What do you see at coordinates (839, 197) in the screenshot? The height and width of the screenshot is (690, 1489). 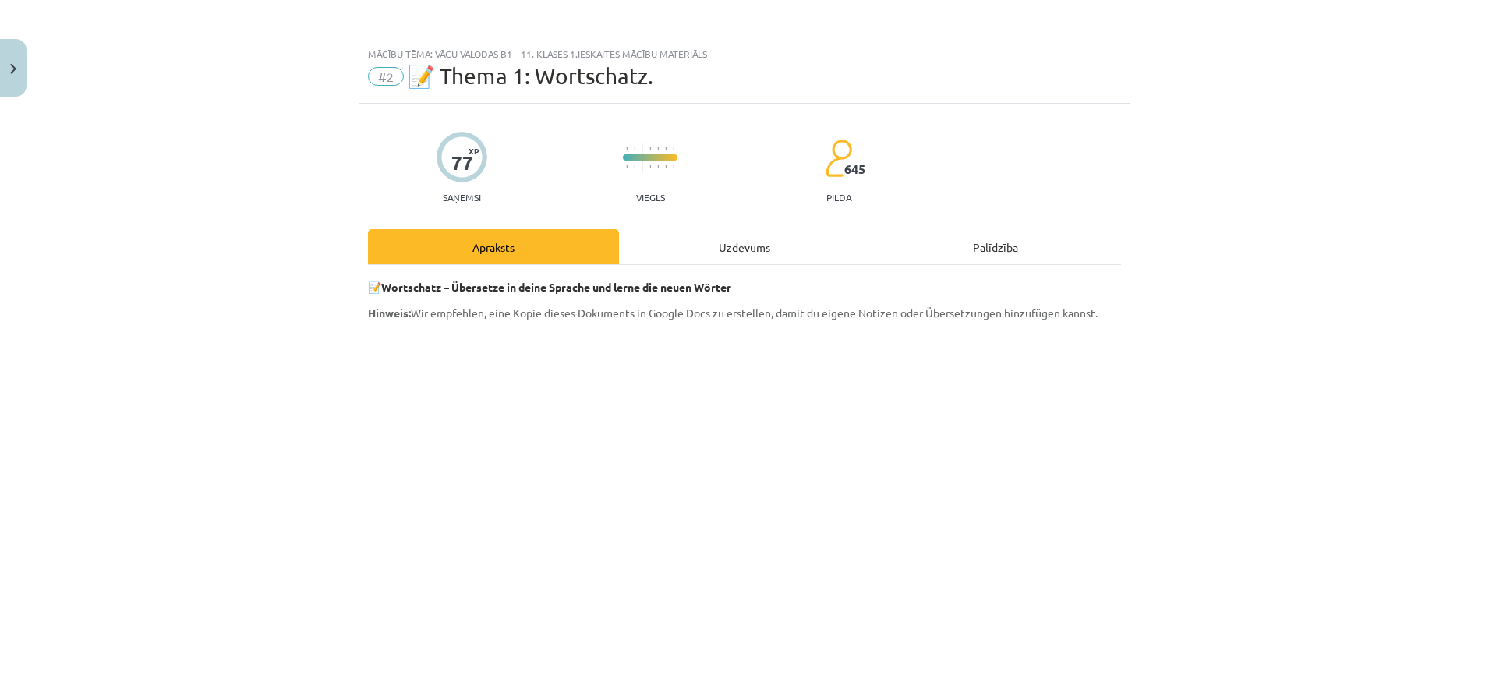 I see `p: pilda` at bounding box center [839, 197].